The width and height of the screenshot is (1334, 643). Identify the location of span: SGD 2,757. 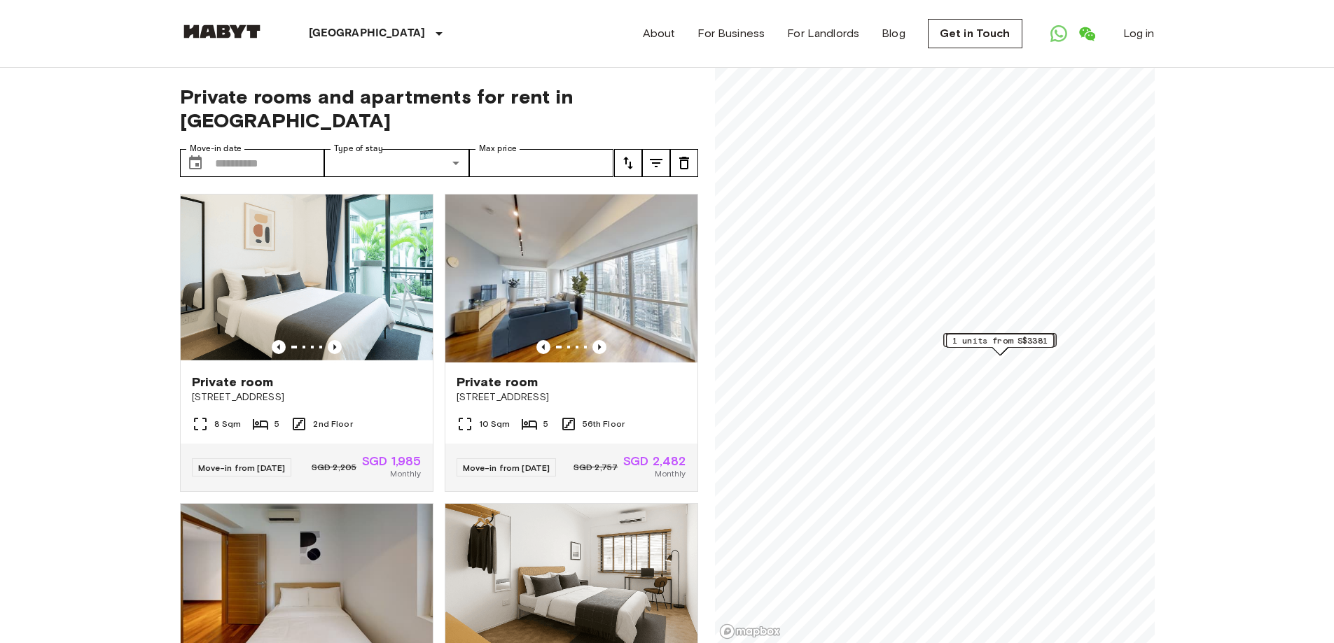
(595, 468).